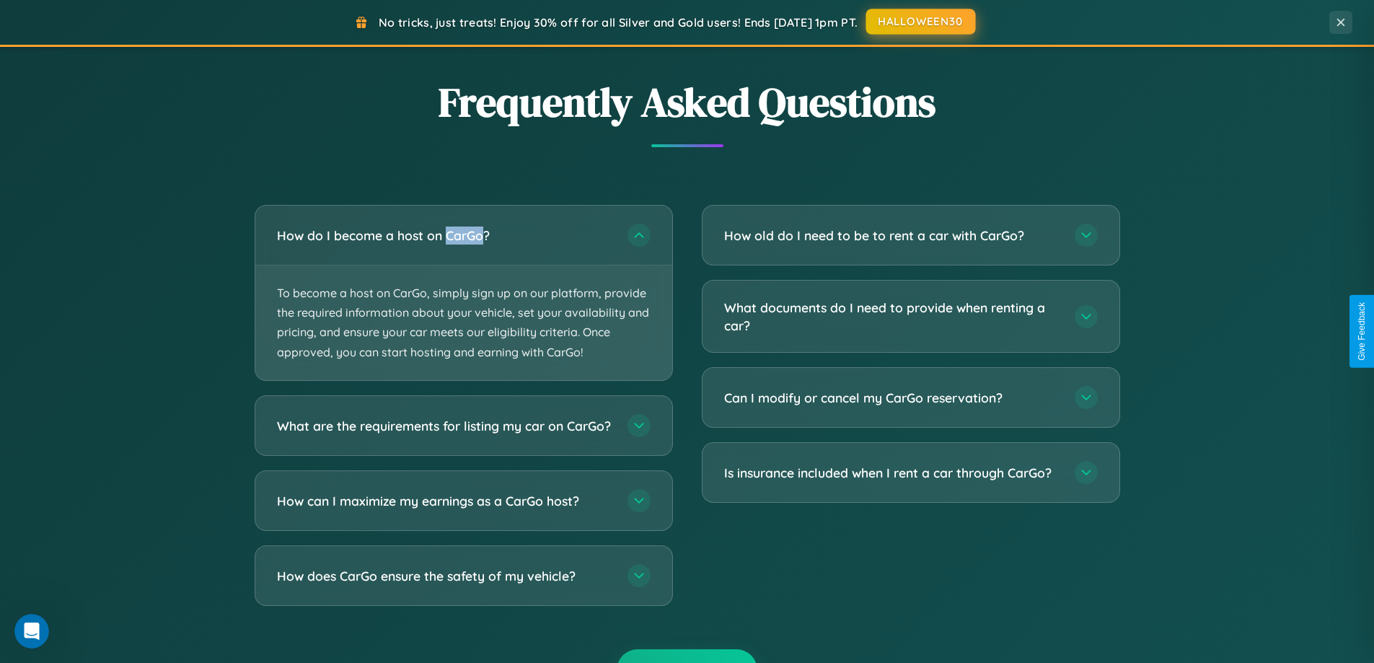  What do you see at coordinates (892, 472) in the screenshot?
I see `h3: Is insurance included when I rent a car through CarGo?` at bounding box center [892, 472].